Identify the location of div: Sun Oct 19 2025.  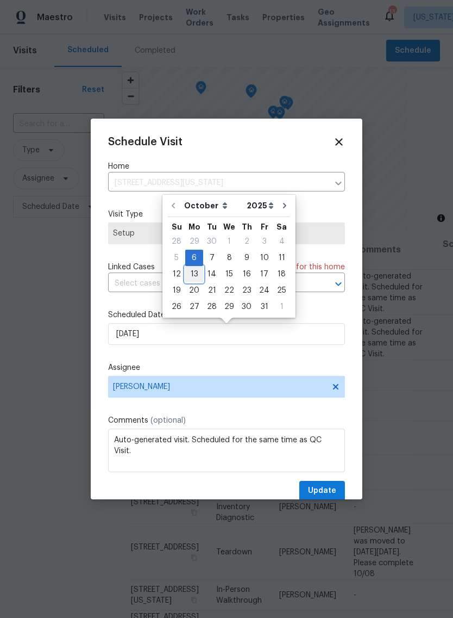
(177, 290).